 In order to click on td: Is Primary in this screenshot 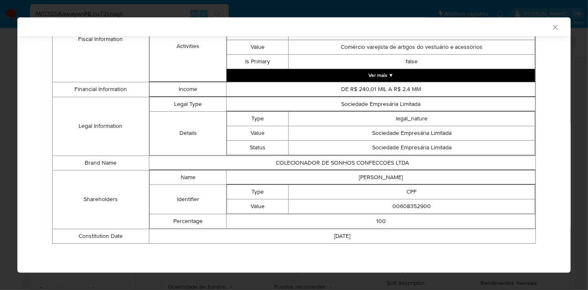, I will do `click(258, 61)`.